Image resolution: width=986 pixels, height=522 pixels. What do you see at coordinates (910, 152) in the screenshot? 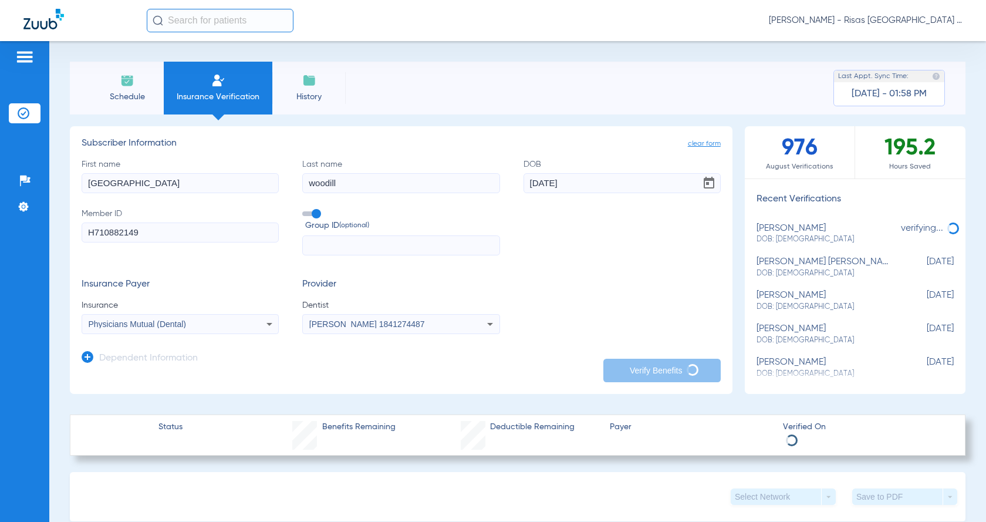
I see `div: 195.2` at bounding box center [910, 152].